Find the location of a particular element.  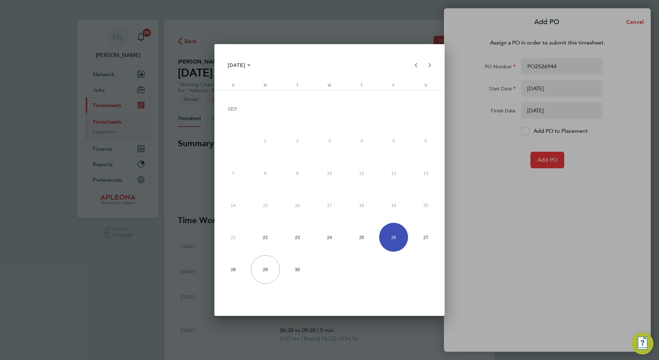

button: September 1, 2025 is located at coordinates (265, 141).